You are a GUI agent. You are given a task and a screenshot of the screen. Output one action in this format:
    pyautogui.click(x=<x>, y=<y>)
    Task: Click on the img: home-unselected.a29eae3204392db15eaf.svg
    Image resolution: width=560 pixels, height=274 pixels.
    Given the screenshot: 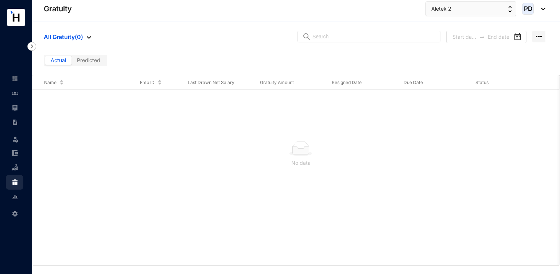 What is the action you would take?
    pyautogui.click(x=15, y=78)
    